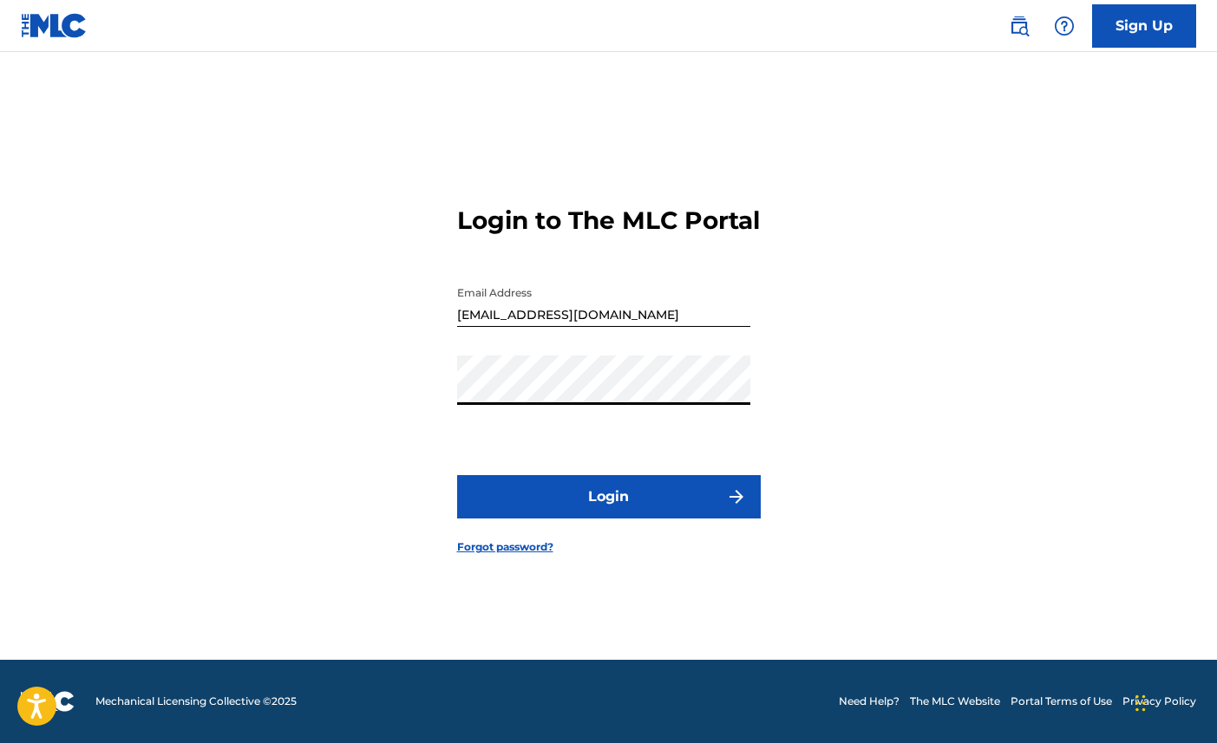 The height and width of the screenshot is (743, 1217). What do you see at coordinates (1159, 702) in the screenshot?
I see `a: Privacy Policy` at bounding box center [1159, 702].